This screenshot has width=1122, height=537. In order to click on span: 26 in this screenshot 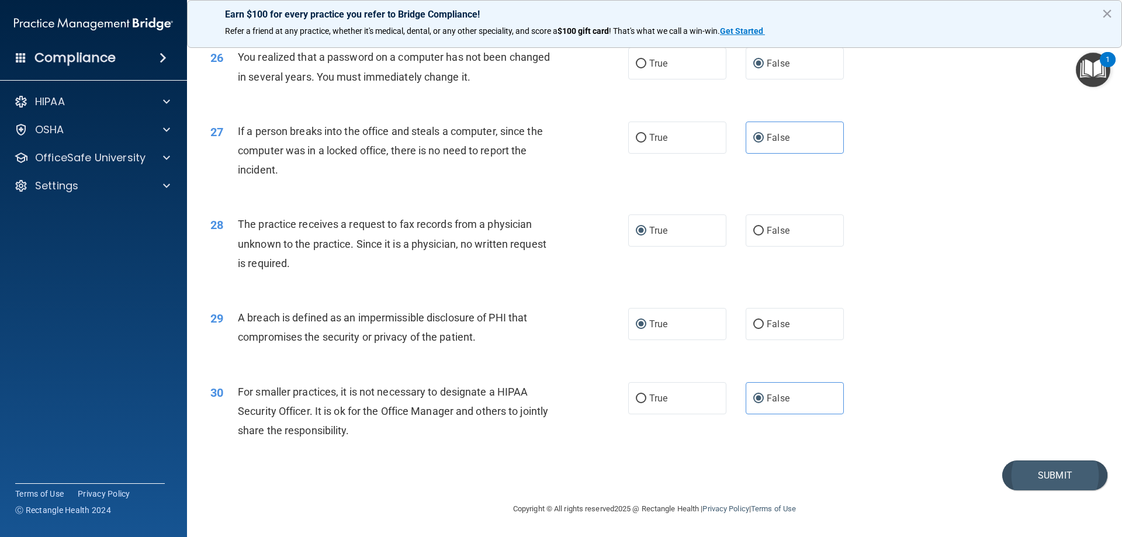, I will do `click(217, 58)`.